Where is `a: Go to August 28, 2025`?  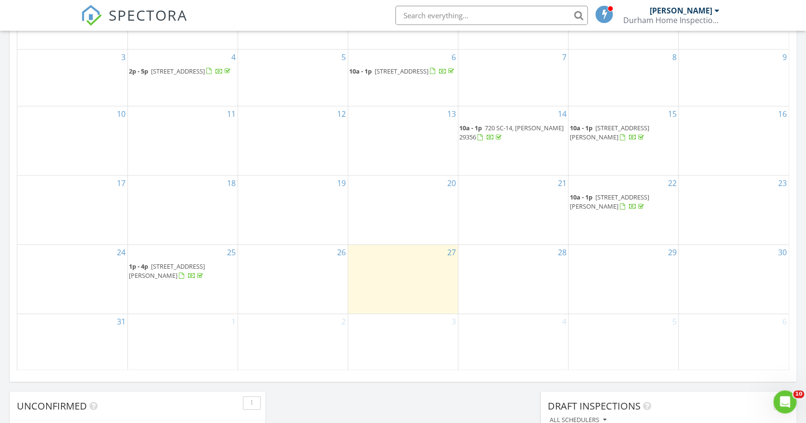 a: Go to August 28, 2025 is located at coordinates (561, 252).